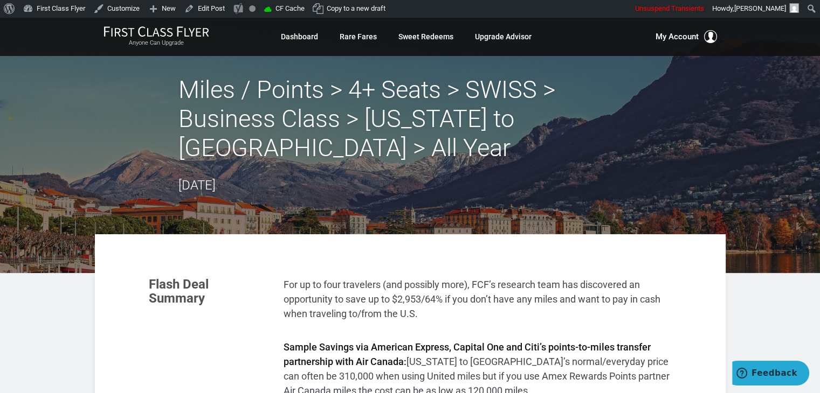 This screenshot has height=393, width=820. Describe the element at coordinates (467, 355) in the screenshot. I see `strong: Sample Savings via American Express, Capital One and Citi’s points-to-miles transfer partnership ...` at that location.